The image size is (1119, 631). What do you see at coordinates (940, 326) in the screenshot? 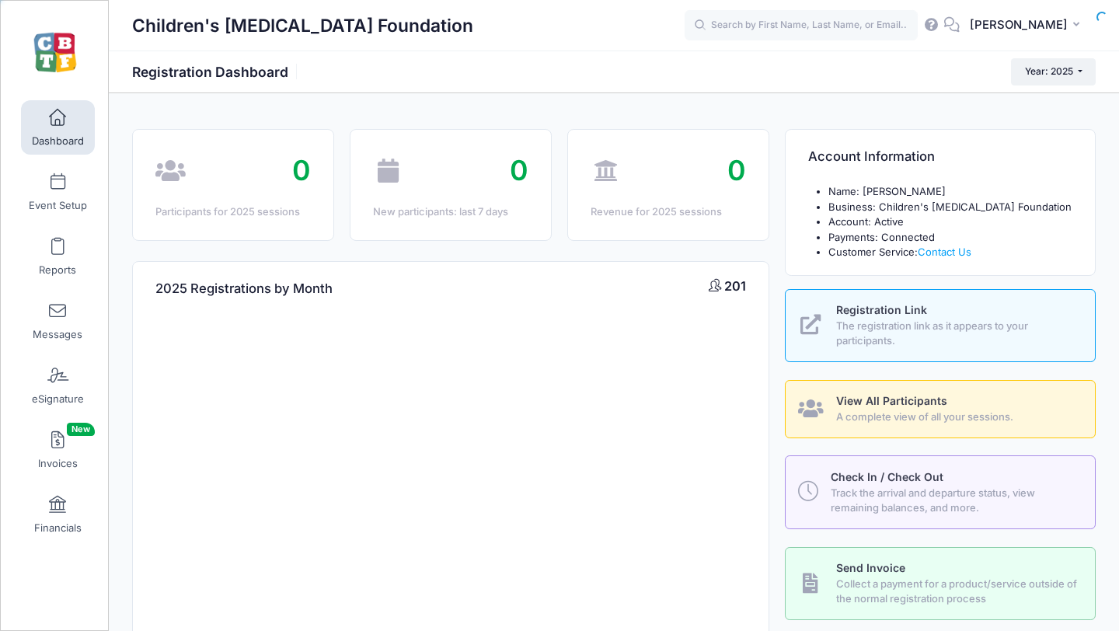
I see `a: Registration Link The registration link as it appears to your participants.` at bounding box center [940, 326].